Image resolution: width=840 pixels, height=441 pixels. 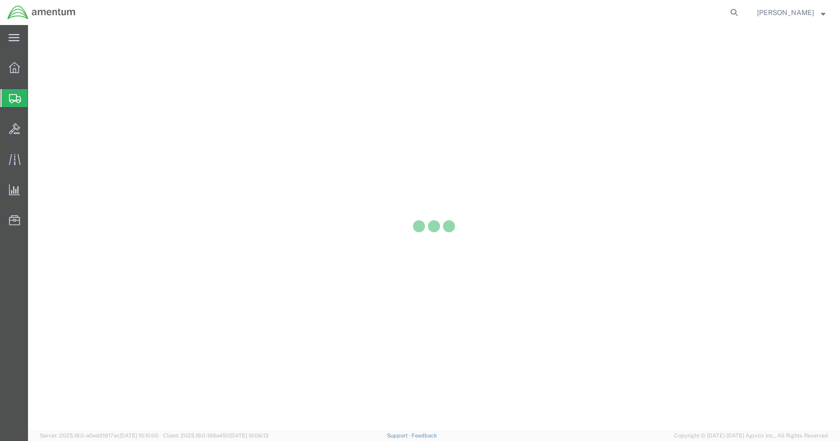 I want to click on a: Feedback, so click(x=424, y=435).